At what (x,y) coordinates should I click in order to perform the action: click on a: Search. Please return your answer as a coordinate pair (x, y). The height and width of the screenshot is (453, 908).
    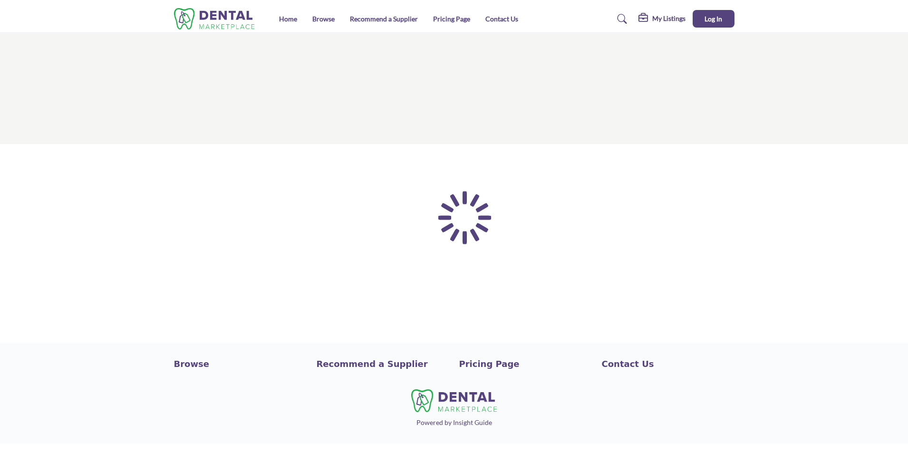
    Looking at the image, I should click on (620, 19).